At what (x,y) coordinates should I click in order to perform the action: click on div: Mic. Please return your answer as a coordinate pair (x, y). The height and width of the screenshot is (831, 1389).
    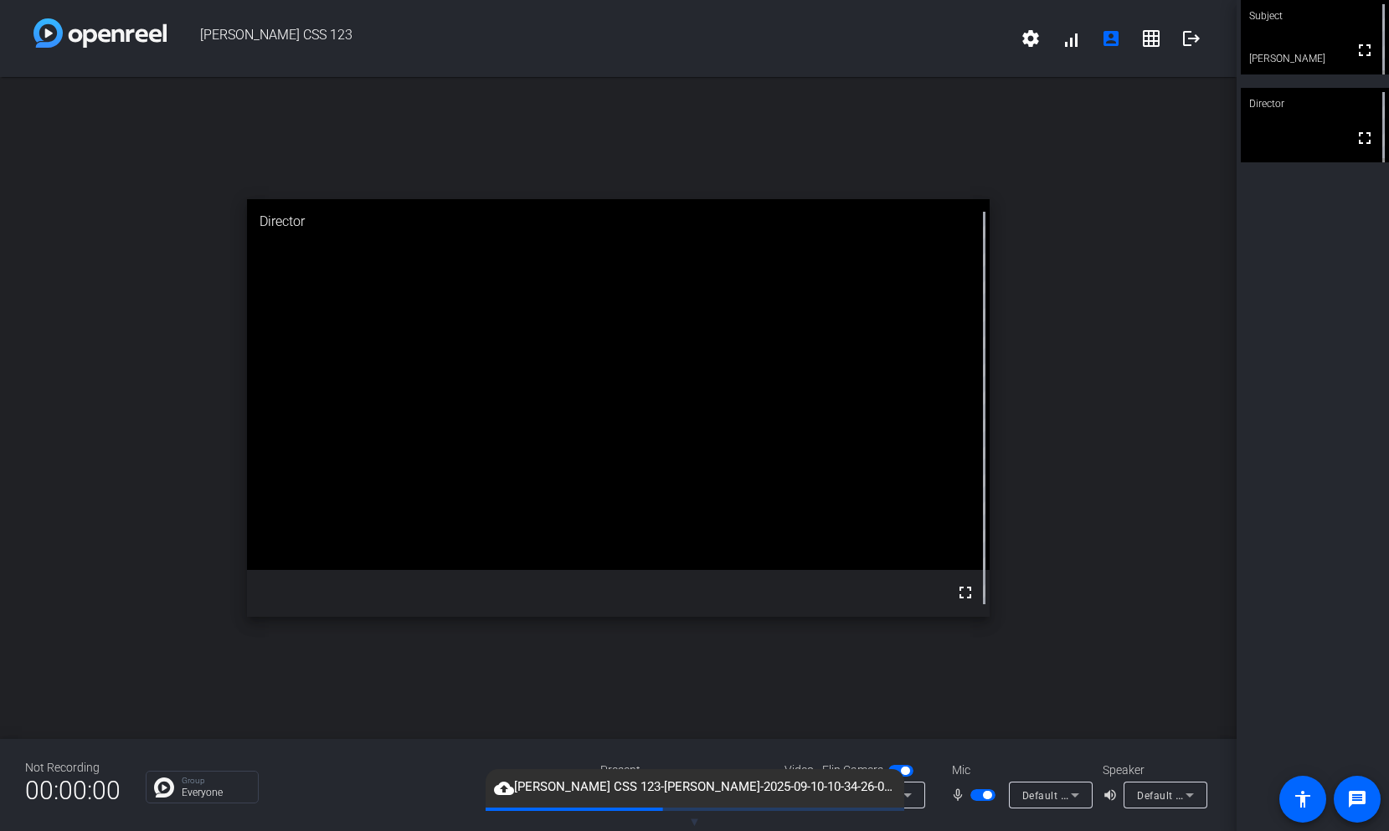
    Looking at the image, I should click on (1019, 770).